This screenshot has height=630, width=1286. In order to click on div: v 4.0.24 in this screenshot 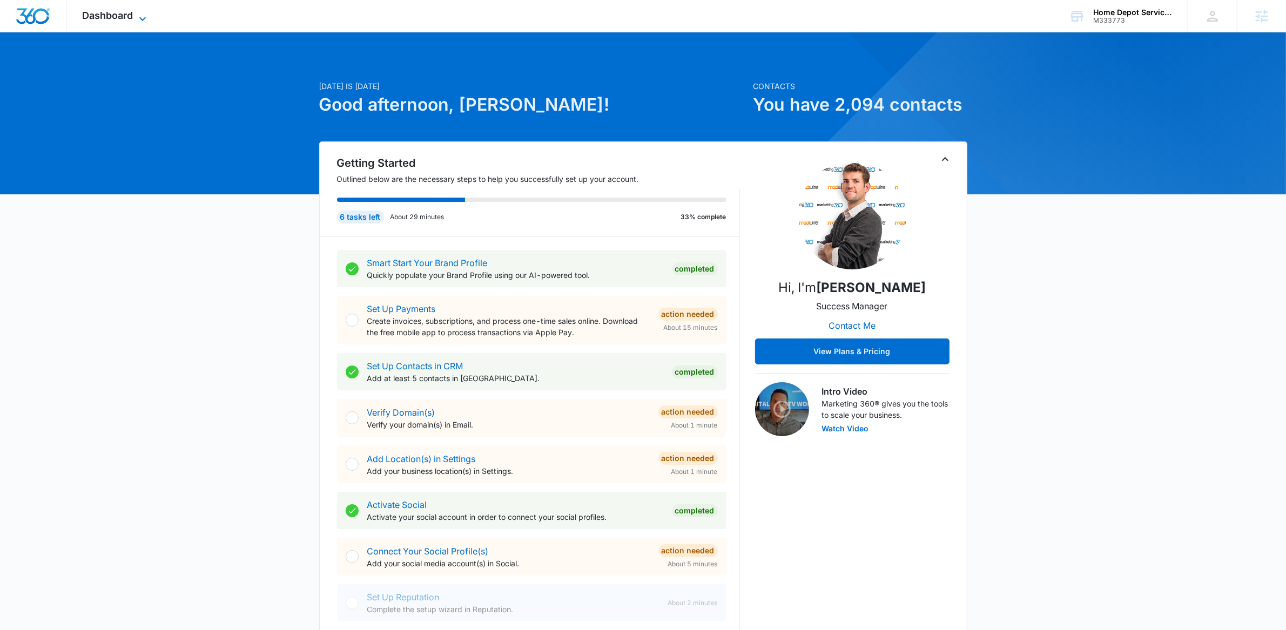, I will do `click(42, 22)`.